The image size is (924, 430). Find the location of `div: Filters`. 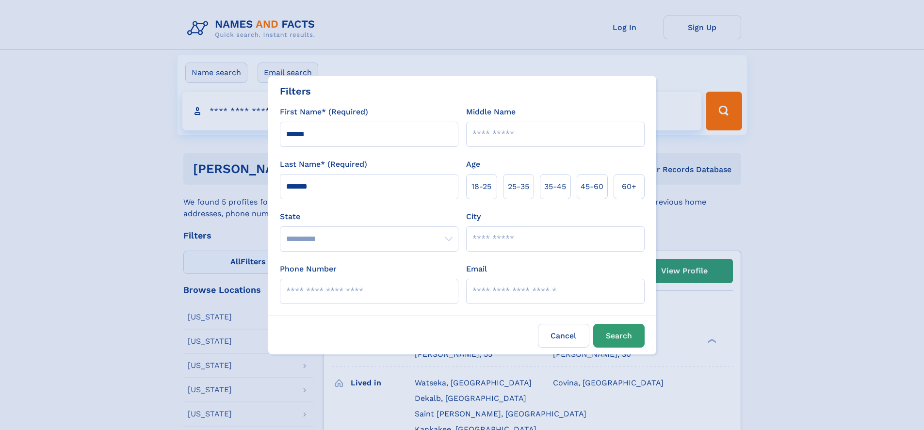

div: Filters is located at coordinates (296, 91).